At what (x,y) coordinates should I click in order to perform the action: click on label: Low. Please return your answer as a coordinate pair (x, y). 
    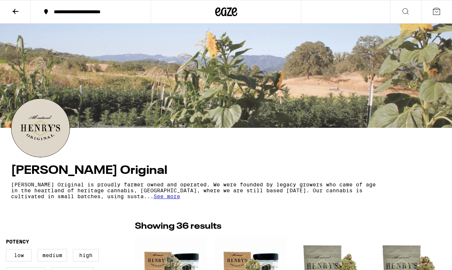
    Looking at the image, I should click on (19, 255).